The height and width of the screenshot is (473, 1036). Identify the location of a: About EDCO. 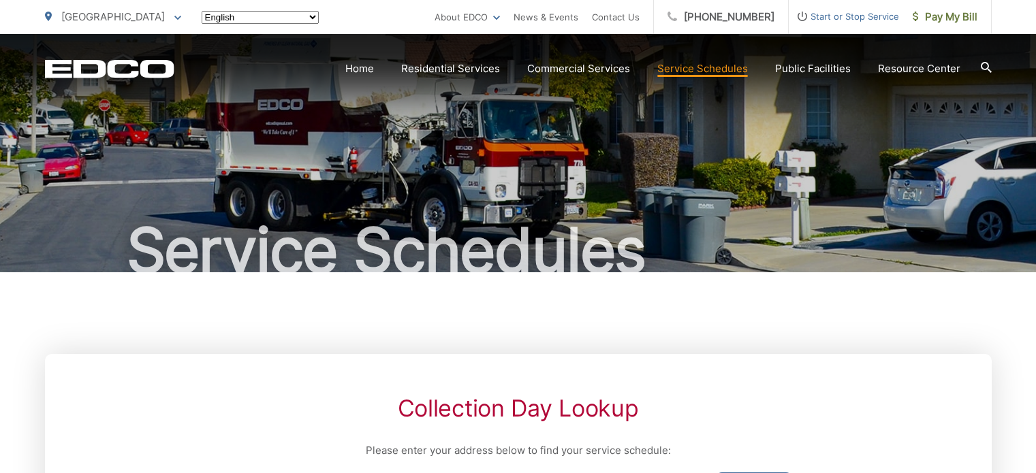
(467, 17).